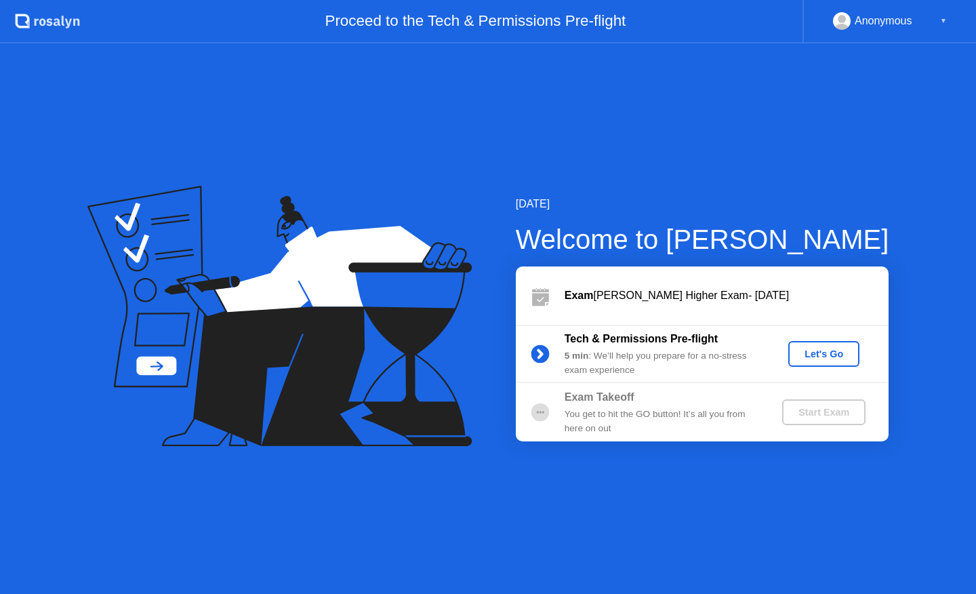  What do you see at coordinates (599, 396) in the screenshot?
I see `b: Exam Takeoff` at bounding box center [599, 396].